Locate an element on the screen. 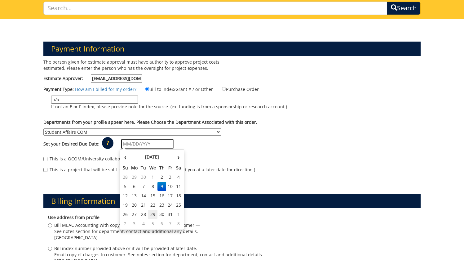 This screenshot has width=464, height=260. input: MM/DD/YYYY is located at coordinates (147, 144).